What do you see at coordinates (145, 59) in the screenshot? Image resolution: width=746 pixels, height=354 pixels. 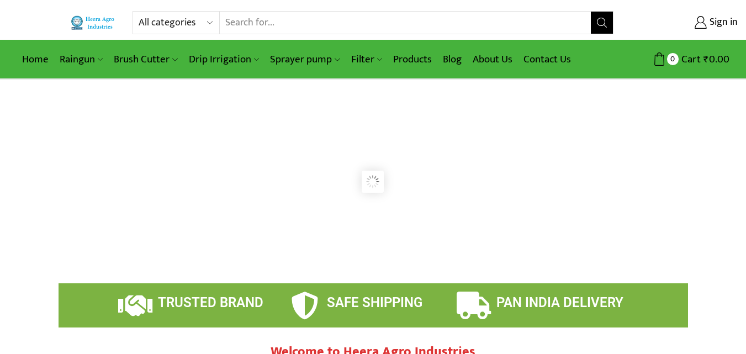 I see `a: Brush Cutter` at bounding box center [145, 59].